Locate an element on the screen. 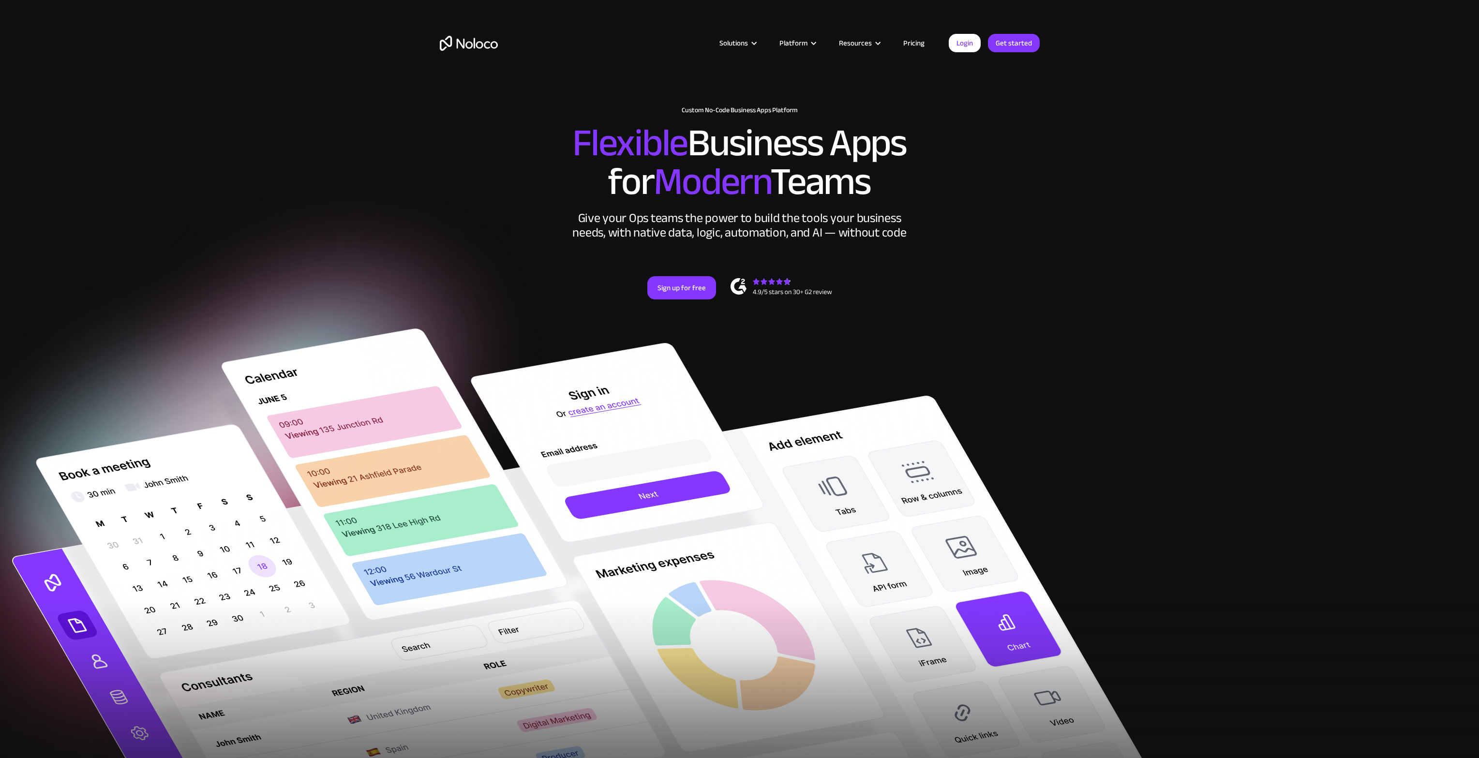 Image resolution: width=1479 pixels, height=758 pixels. a: Sign up for free is located at coordinates (682, 288).